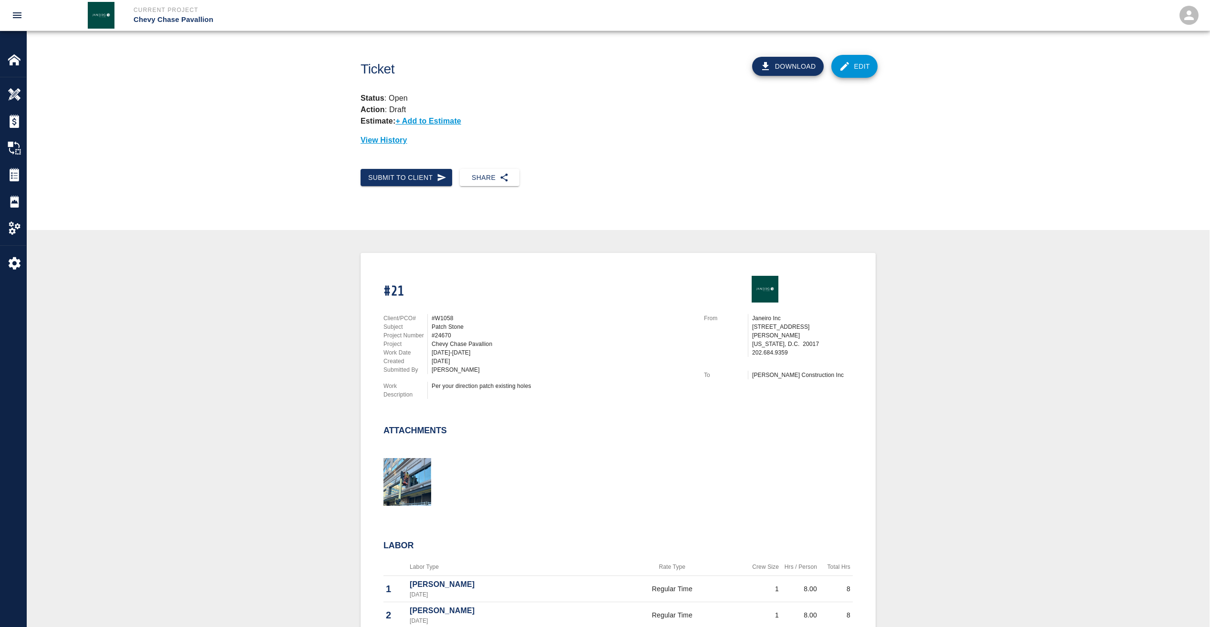 Image resolution: width=1210 pixels, height=627 pixels. Describe the element at coordinates (372, 98) in the screenshot. I see `strong: Status` at that location.